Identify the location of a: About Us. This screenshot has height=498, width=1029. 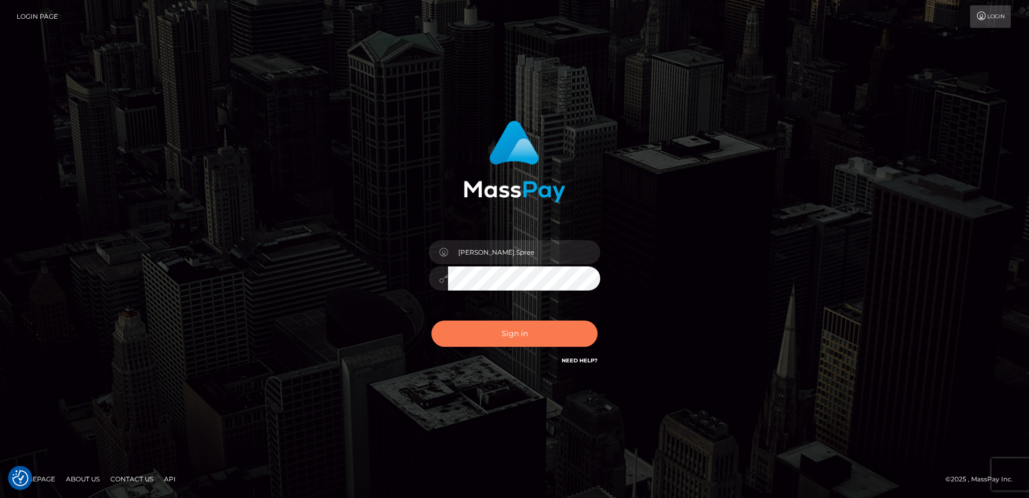
(83, 479).